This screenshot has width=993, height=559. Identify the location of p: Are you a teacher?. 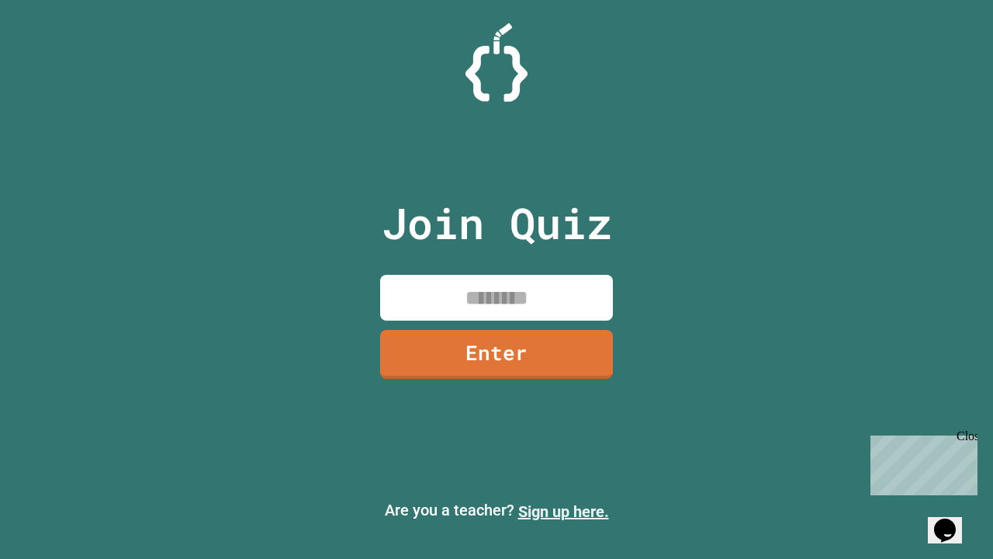
(497, 510).